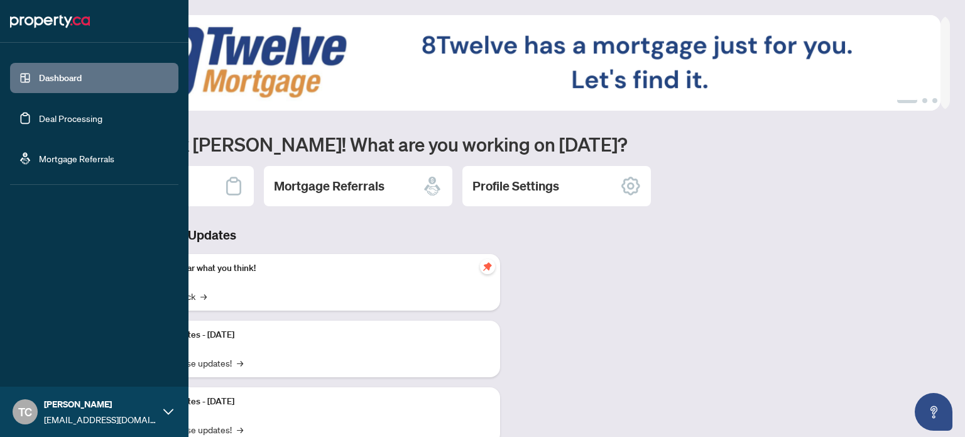 The width and height of the screenshot is (965, 437). What do you see at coordinates (25, 412) in the screenshot?
I see `span: TC` at bounding box center [25, 412].